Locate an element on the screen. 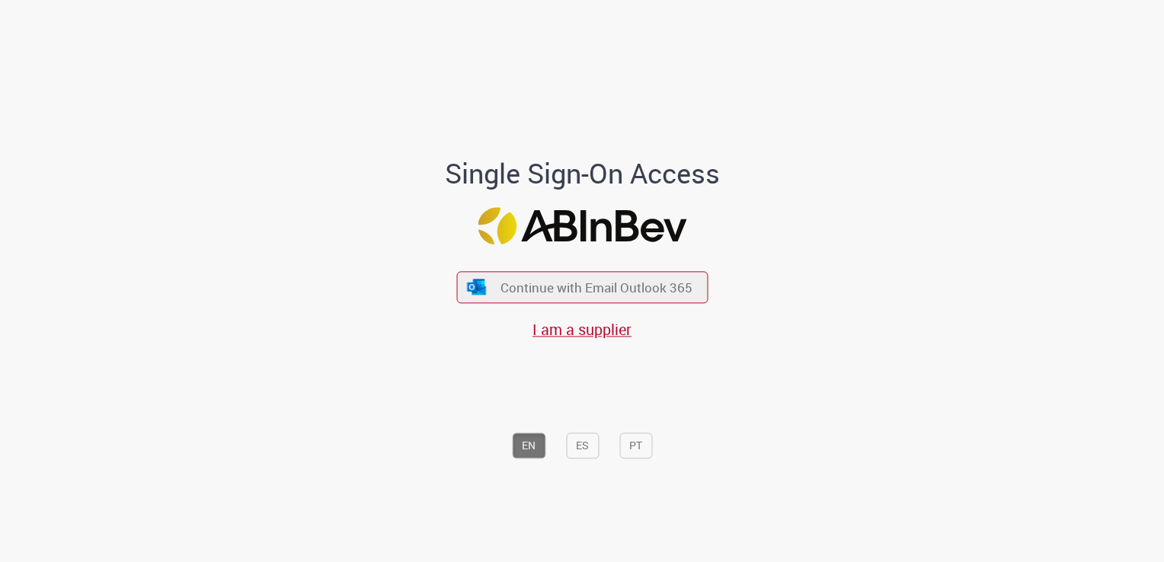 The width and height of the screenshot is (1164, 562). h1: Single Sign-On Access is located at coordinates (582, 174).